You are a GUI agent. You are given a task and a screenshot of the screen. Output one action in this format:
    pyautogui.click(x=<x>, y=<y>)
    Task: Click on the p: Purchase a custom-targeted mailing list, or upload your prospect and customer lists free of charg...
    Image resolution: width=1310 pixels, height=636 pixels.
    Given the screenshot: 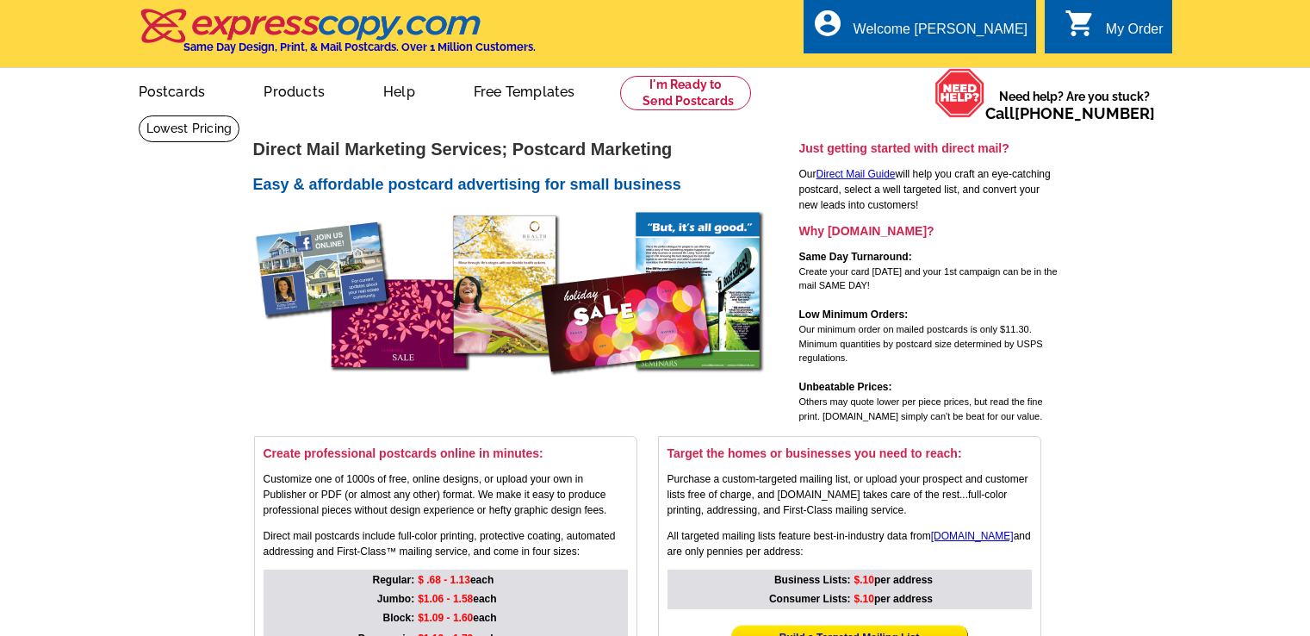 What is the action you would take?
    pyautogui.click(x=849, y=494)
    